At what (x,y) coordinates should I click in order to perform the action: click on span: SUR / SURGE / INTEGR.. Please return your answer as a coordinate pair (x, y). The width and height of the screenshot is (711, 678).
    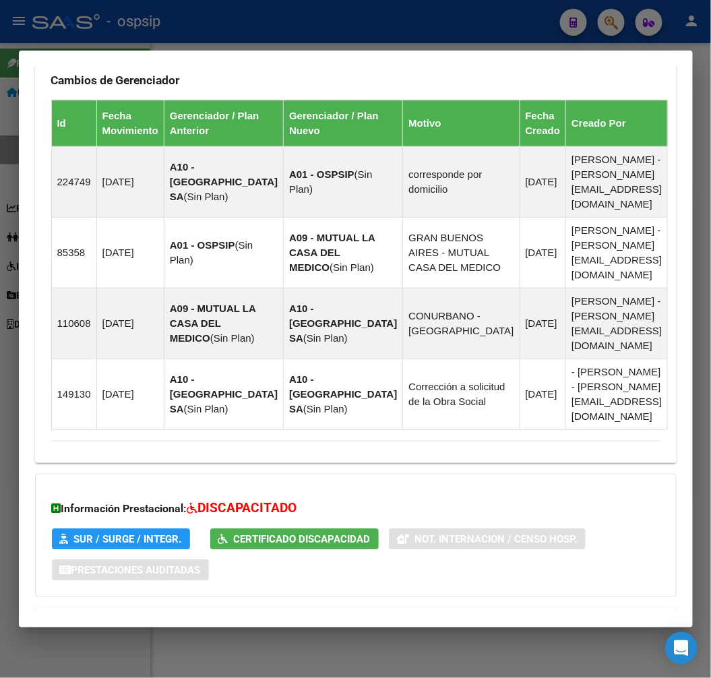
    Looking at the image, I should click on (128, 539).